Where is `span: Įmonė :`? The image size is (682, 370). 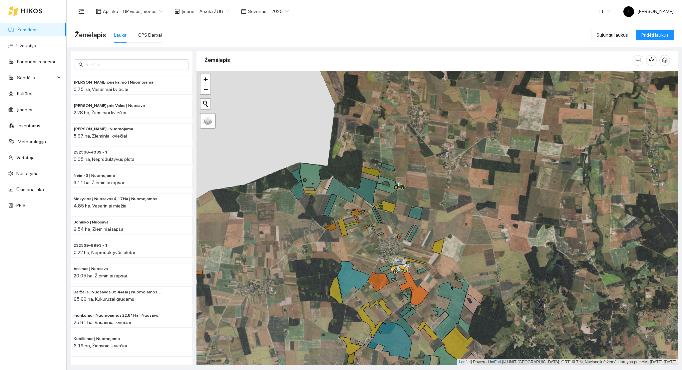
span: Įmonė : is located at coordinates (189, 11).